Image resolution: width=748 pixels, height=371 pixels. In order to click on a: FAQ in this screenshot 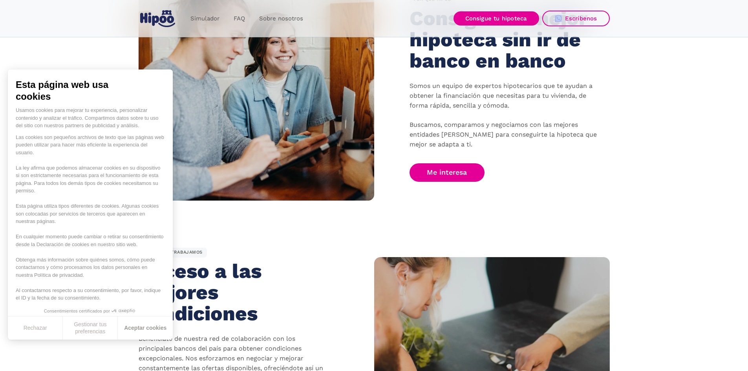, I will do `click(239, 18)`.